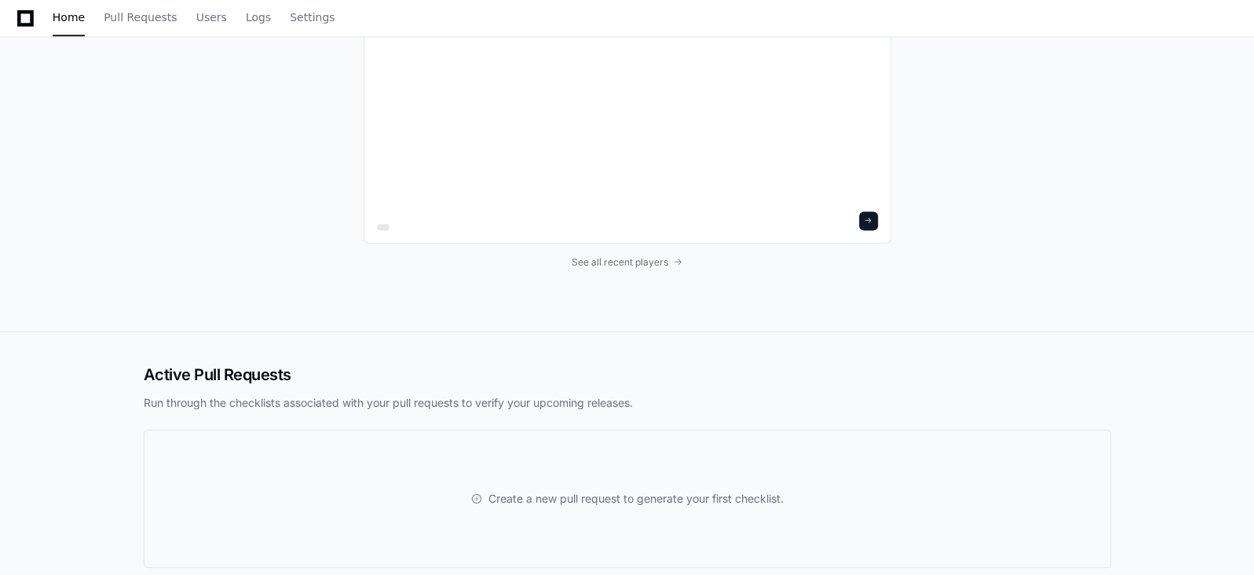  I want to click on span: See all recent players, so click(620, 262).